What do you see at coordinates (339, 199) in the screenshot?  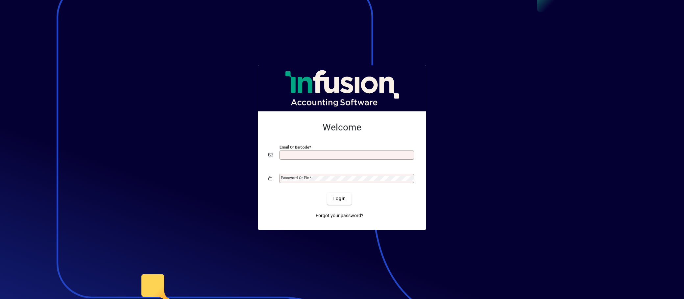 I see `span: Login` at bounding box center [339, 199].